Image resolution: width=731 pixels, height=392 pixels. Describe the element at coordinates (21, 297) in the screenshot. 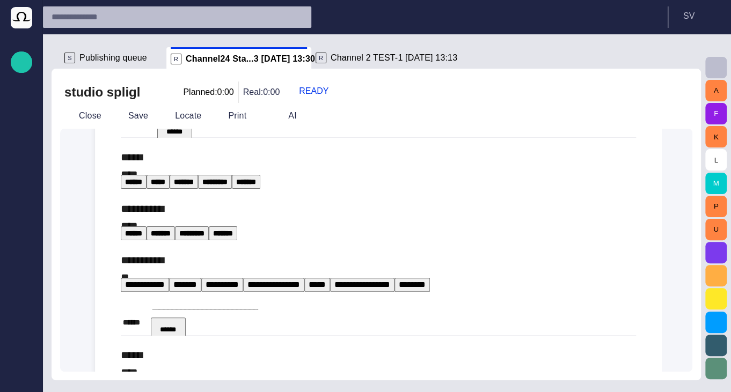

I see `span: Media-test with filter` at that location.